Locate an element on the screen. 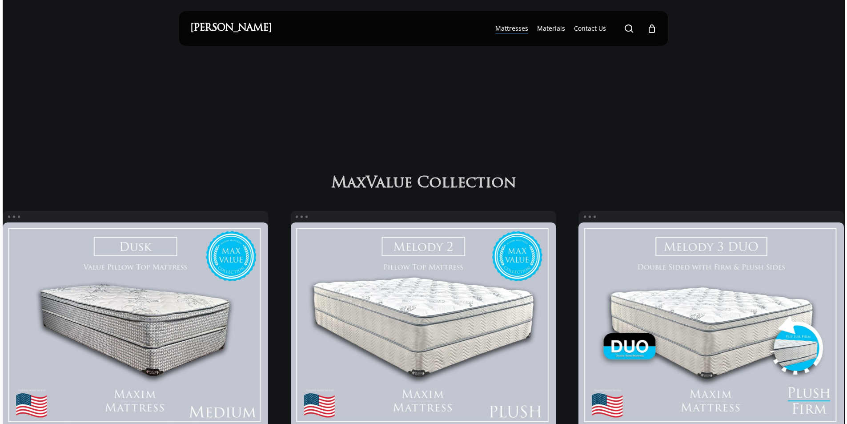 This screenshot has height=424, width=847. a: Materials is located at coordinates (551, 28).